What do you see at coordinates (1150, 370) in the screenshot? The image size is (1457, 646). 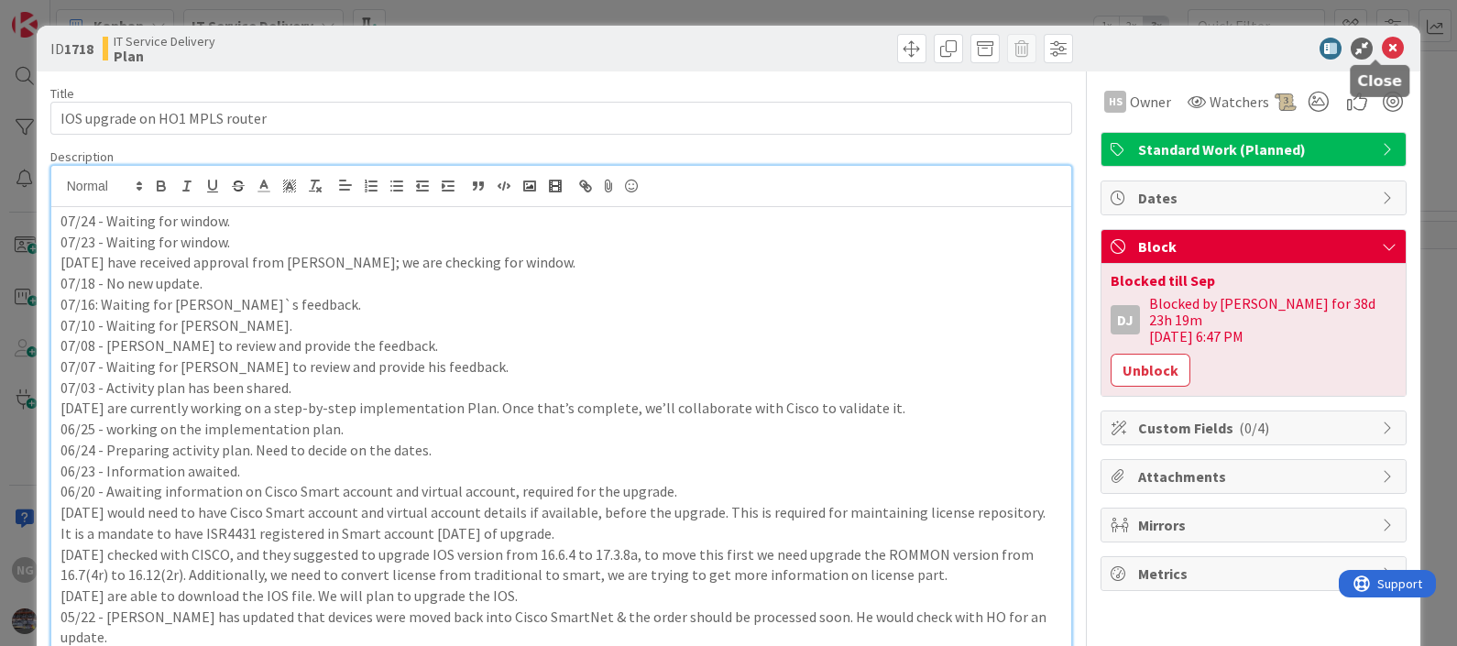 I see `button: Unblock` at bounding box center [1150, 370].